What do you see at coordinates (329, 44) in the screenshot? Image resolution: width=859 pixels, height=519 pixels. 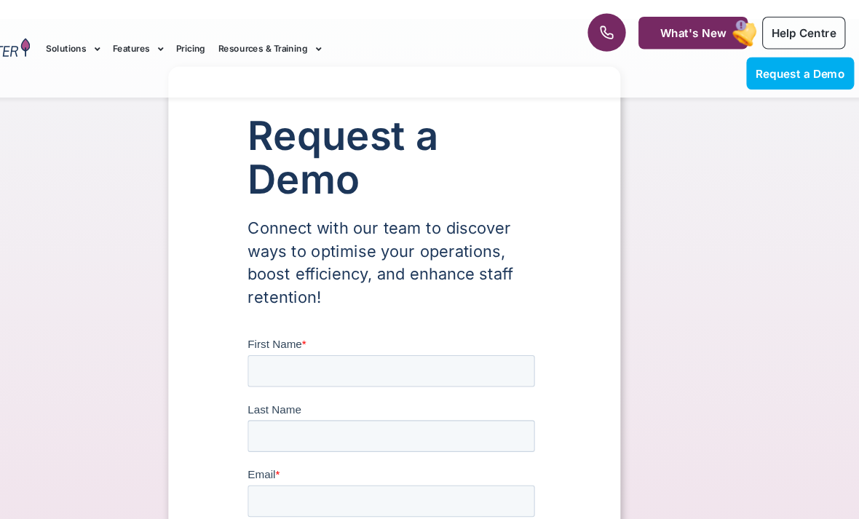 I see `nav: Menu` at bounding box center [329, 44].